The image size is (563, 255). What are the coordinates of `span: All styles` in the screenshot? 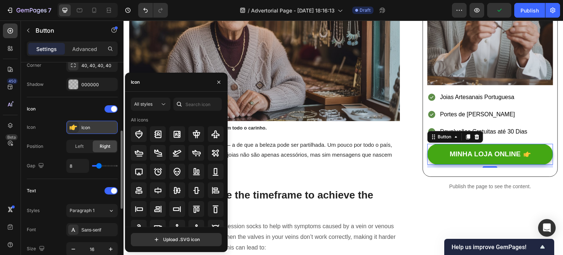 It's located at (143, 104).